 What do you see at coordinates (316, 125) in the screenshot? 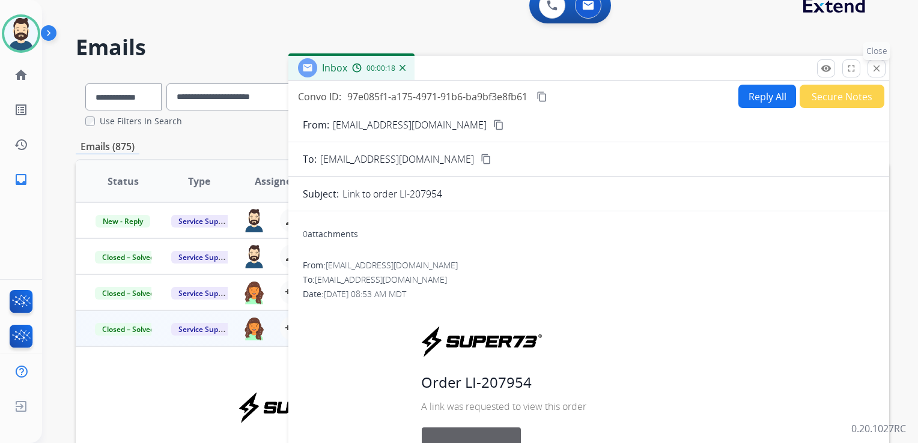
I see `p: From:` at bounding box center [316, 125].